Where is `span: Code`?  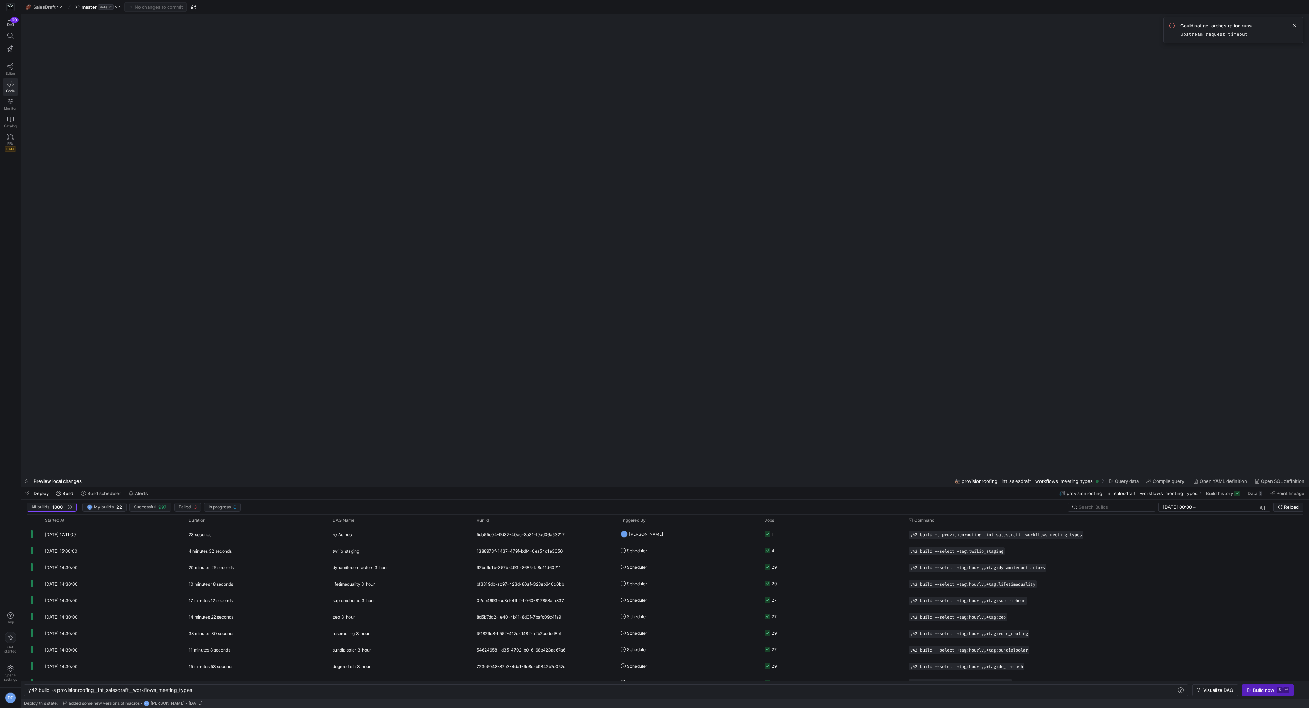
span: Code is located at coordinates (10, 91).